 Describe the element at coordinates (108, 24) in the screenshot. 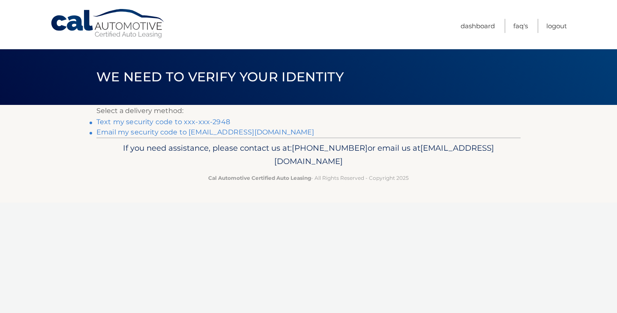

I see `a: Cal Automotive` at that location.